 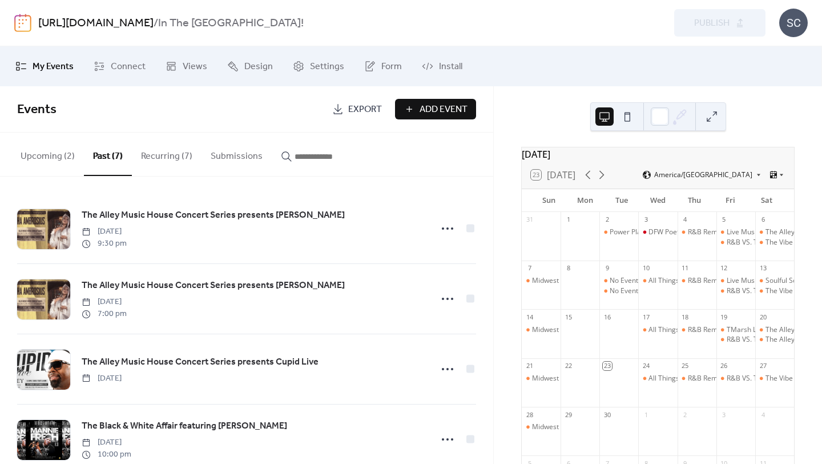 What do you see at coordinates (259, 67) in the screenshot?
I see `span: Design` at bounding box center [259, 67].